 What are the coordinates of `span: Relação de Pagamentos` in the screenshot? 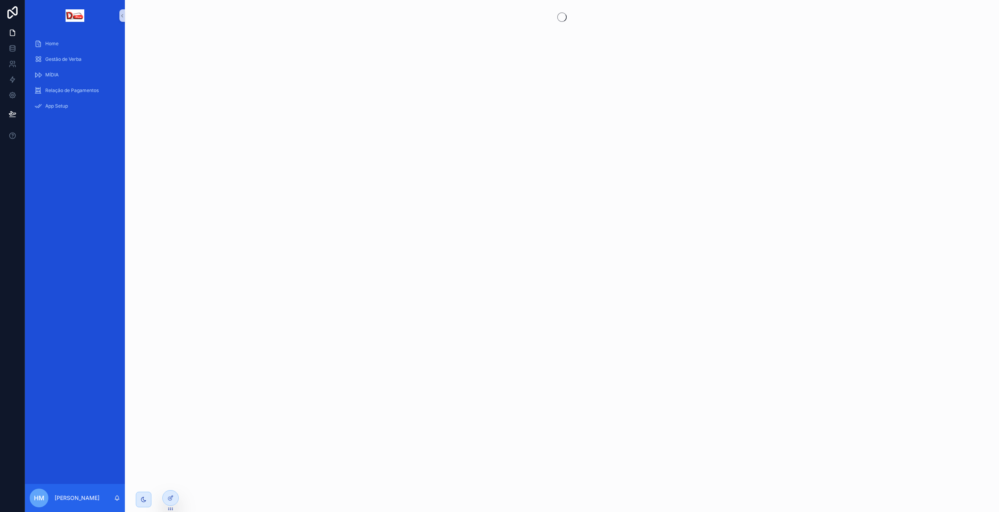 It's located at (72, 91).